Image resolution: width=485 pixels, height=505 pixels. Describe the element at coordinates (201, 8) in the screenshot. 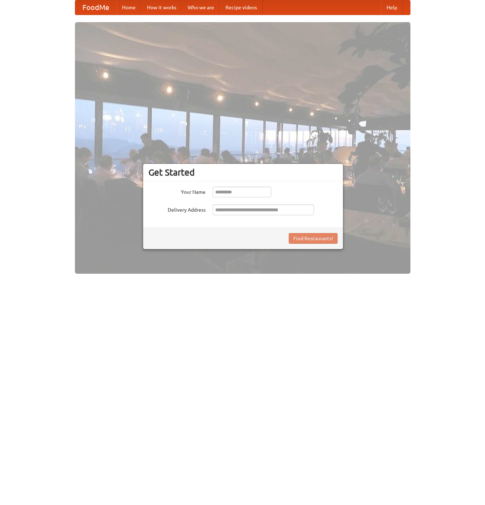

I see `a: Who we are` at that location.